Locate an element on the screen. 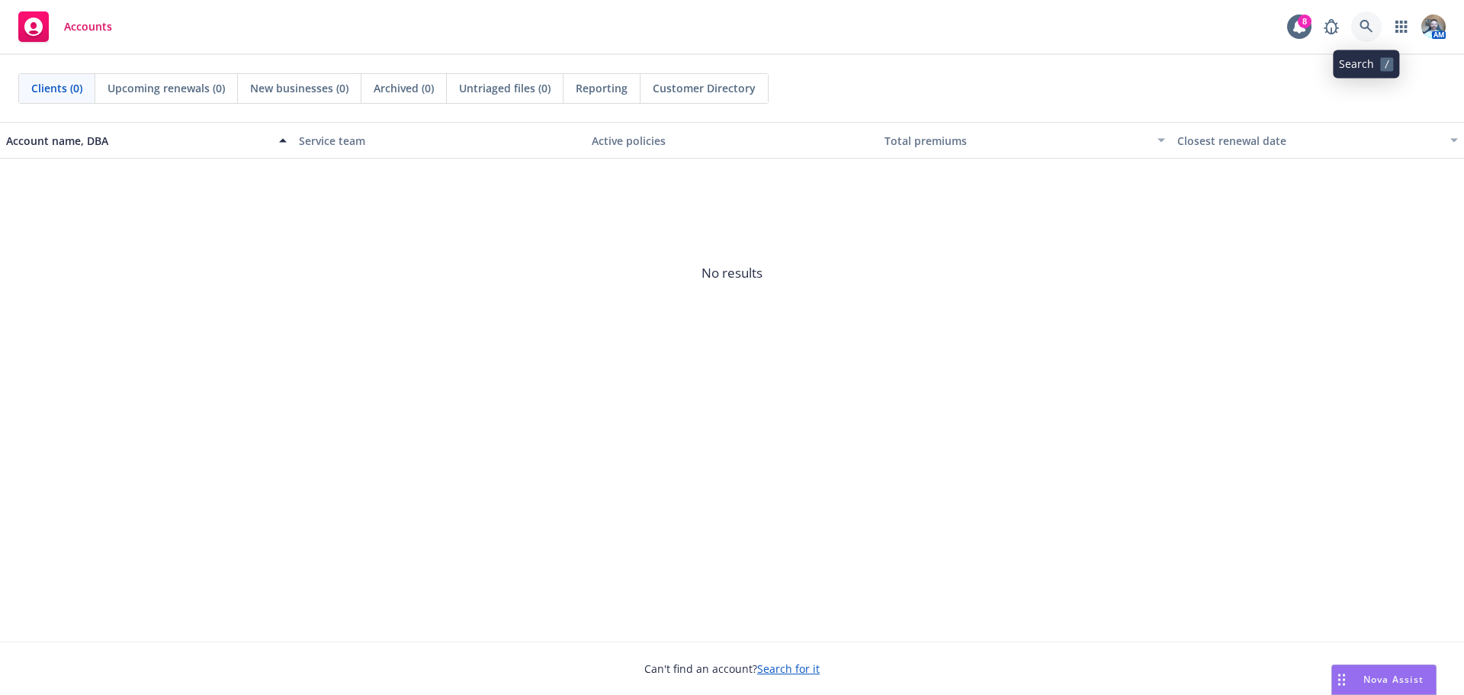 This screenshot has height=695, width=1464. div: Active policies is located at coordinates (732, 140).